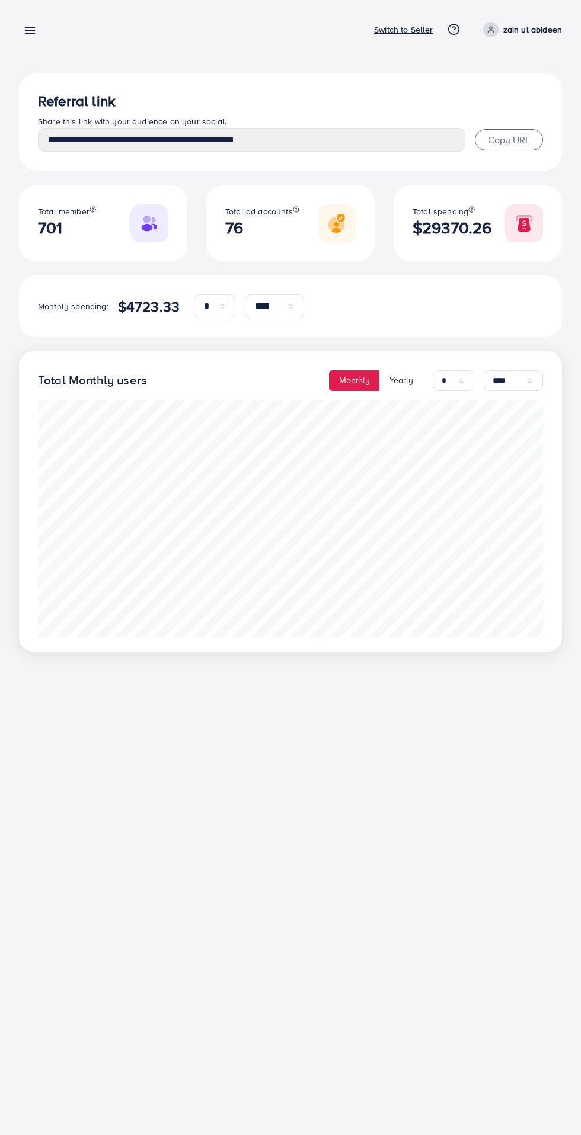 This screenshot has width=581, height=1135. Describe the element at coordinates (440, 211) in the screenshot. I see `span: Total spending` at that location.